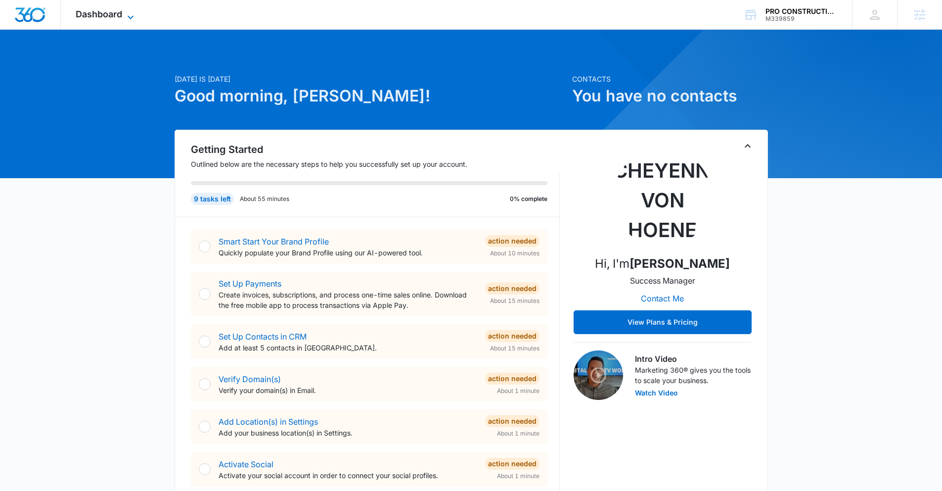  I want to click on h2: Getting Started, so click(375, 149).